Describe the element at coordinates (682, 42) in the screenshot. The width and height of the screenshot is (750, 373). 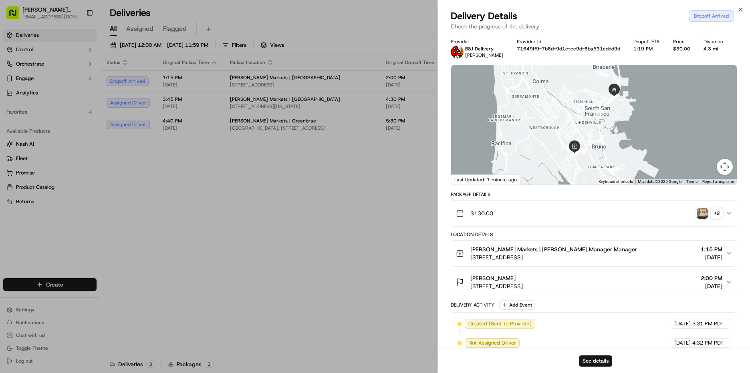
I see `div: Price` at that location.